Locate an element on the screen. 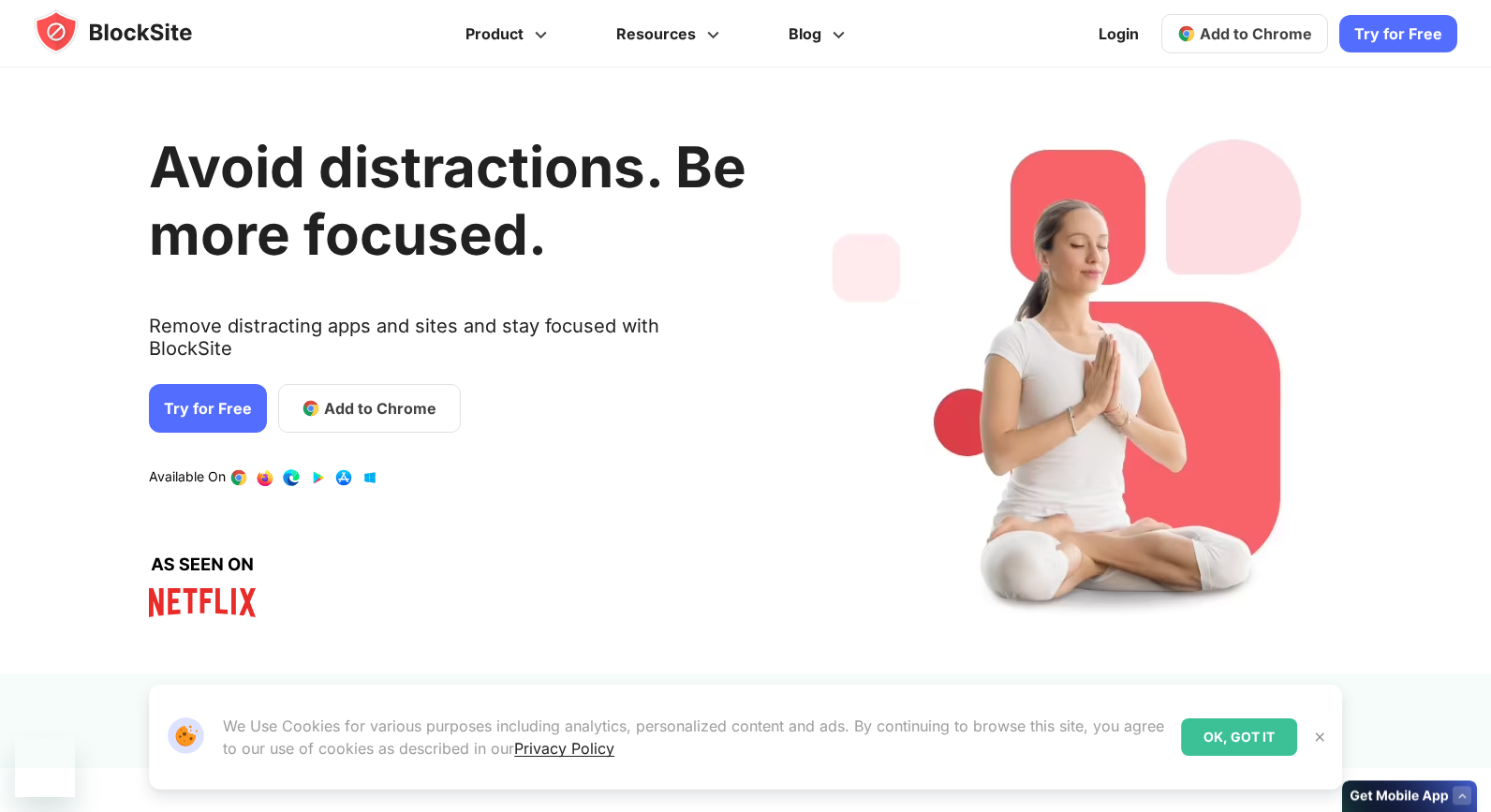 The height and width of the screenshot is (812, 1491). text: Remove distracting apps and sites and stay focused with BlockSite is located at coordinates (448, 345).